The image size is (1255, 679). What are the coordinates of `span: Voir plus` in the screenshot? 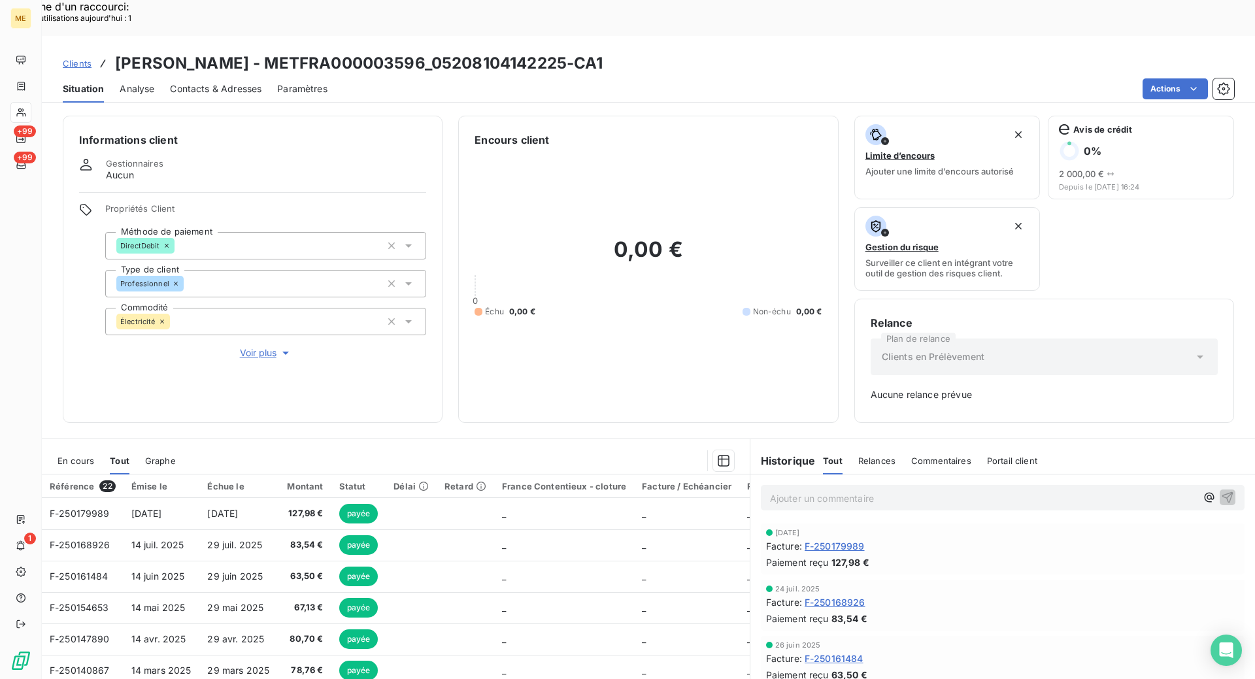 It's located at (266, 353).